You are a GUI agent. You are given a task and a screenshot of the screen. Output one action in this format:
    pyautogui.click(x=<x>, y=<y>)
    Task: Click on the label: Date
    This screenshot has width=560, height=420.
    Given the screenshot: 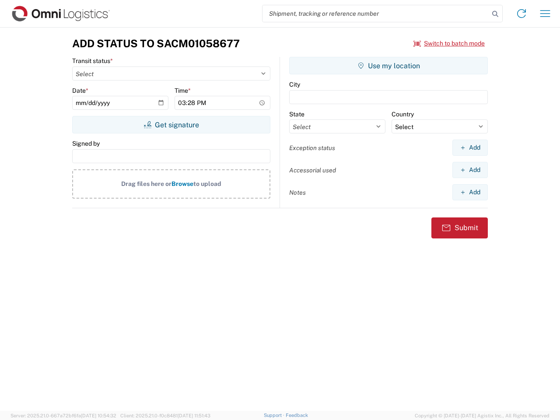 What is the action you would take?
    pyautogui.click(x=80, y=91)
    